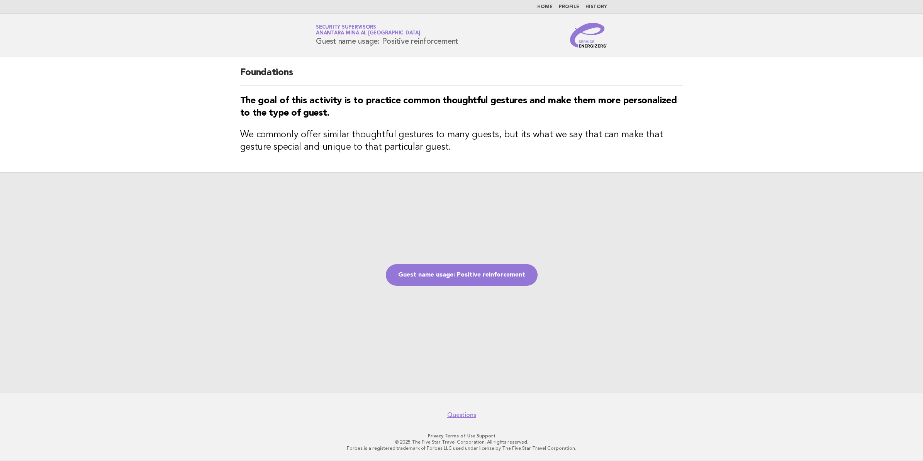 Image resolution: width=923 pixels, height=461 pixels. Describe the element at coordinates (545, 7) in the screenshot. I see `a: Home` at that location.